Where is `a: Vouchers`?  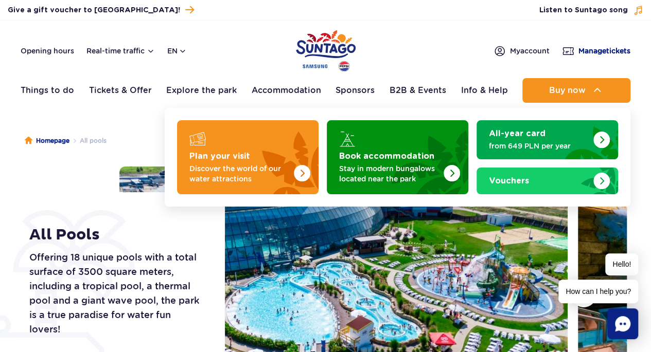 a: Vouchers is located at coordinates (547, 181).